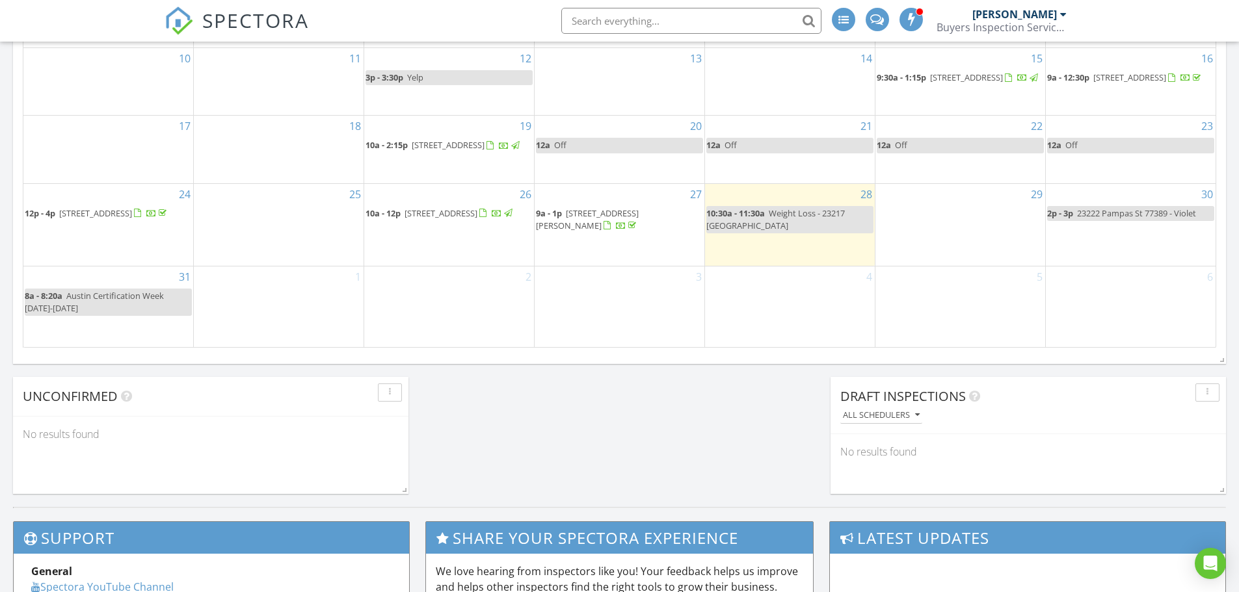  Describe the element at coordinates (1130, 150) in the screenshot. I see `td: Go to August 23, 2025` at that location.